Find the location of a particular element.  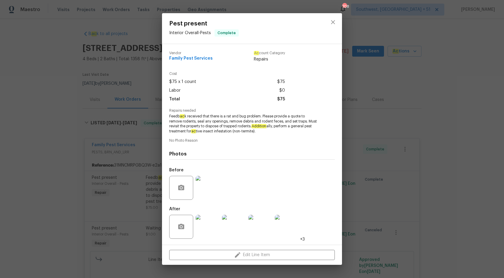

span: Complete is located at coordinates (227, 33).